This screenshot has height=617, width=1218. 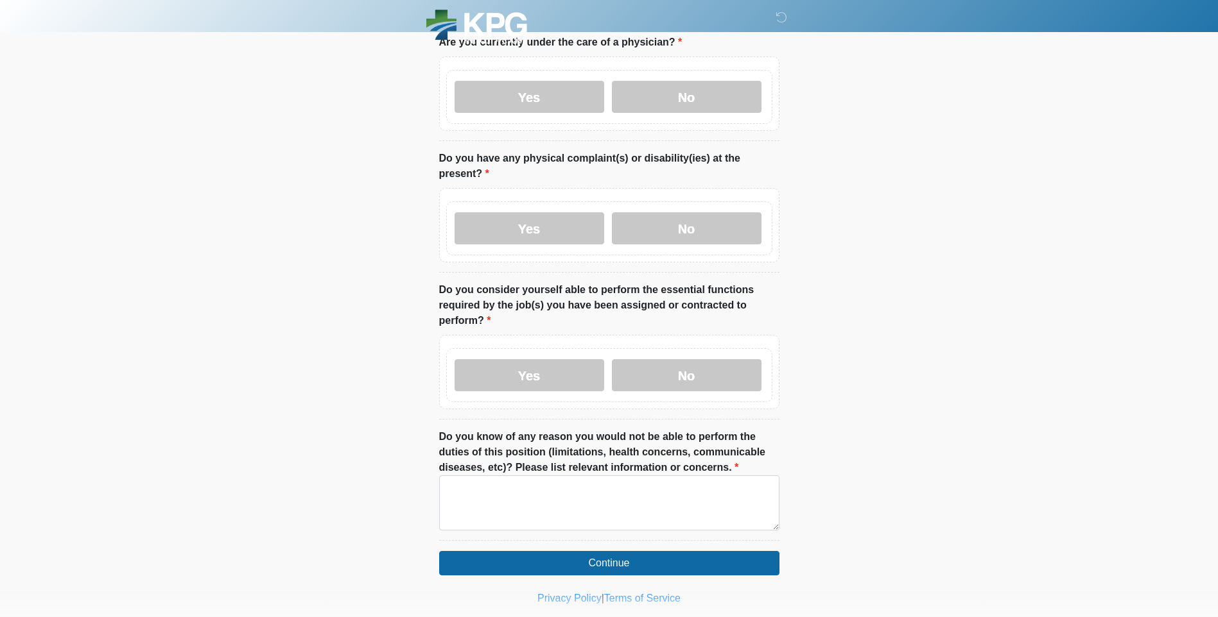 What do you see at coordinates (609, 564) in the screenshot?
I see `button: Continue` at bounding box center [609, 564].